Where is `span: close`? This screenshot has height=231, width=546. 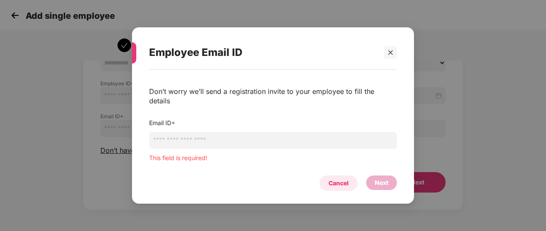 span: close is located at coordinates (390, 53).